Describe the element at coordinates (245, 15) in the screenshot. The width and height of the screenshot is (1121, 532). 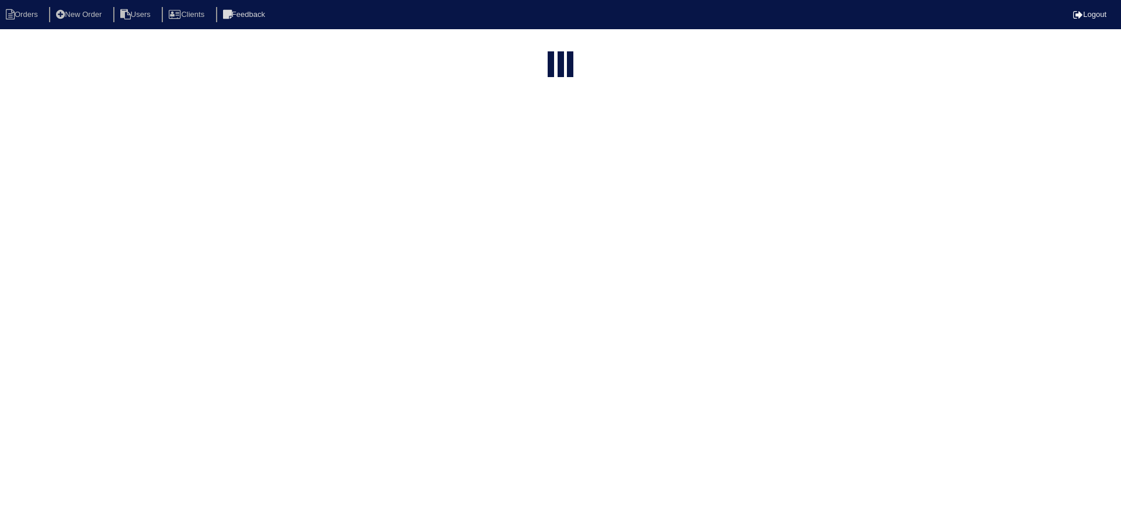
I see `li: Feedback` at that location.